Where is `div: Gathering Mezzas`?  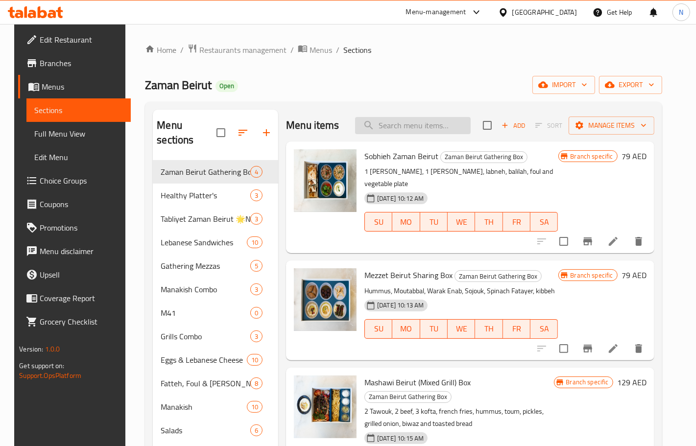 div: Gathering Mezzas is located at coordinates (205, 266).